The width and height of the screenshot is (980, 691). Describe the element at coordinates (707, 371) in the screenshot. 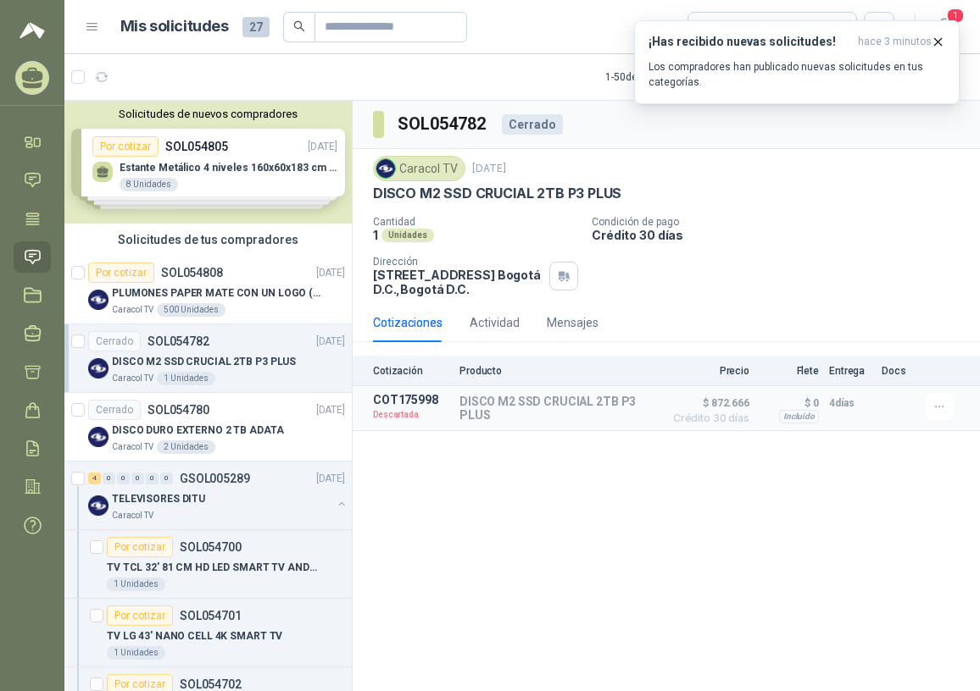

I see `p: Precio` at that location.